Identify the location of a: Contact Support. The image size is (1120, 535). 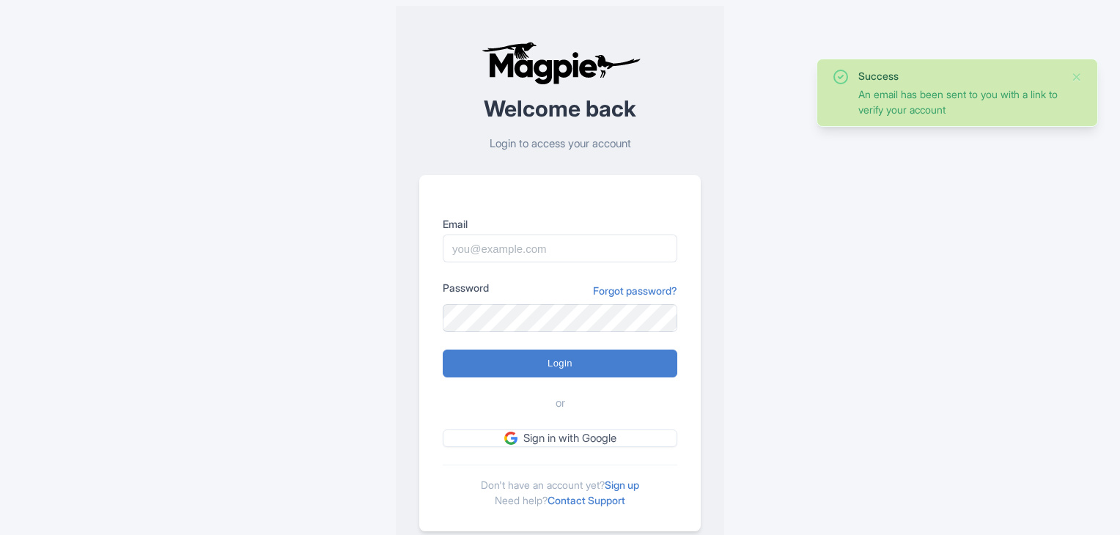
(586, 500).